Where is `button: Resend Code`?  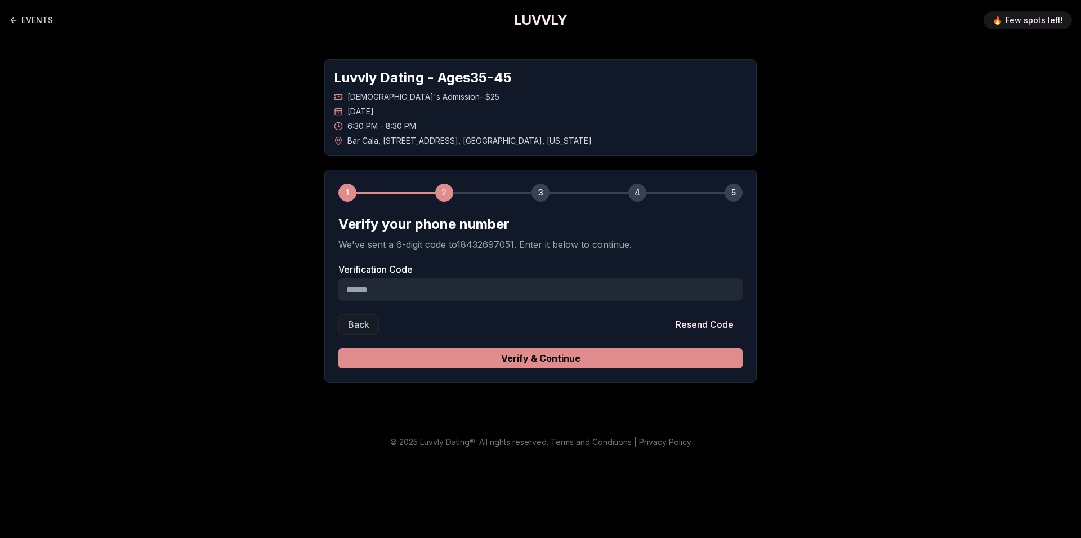 button: Resend Code is located at coordinates (704, 324).